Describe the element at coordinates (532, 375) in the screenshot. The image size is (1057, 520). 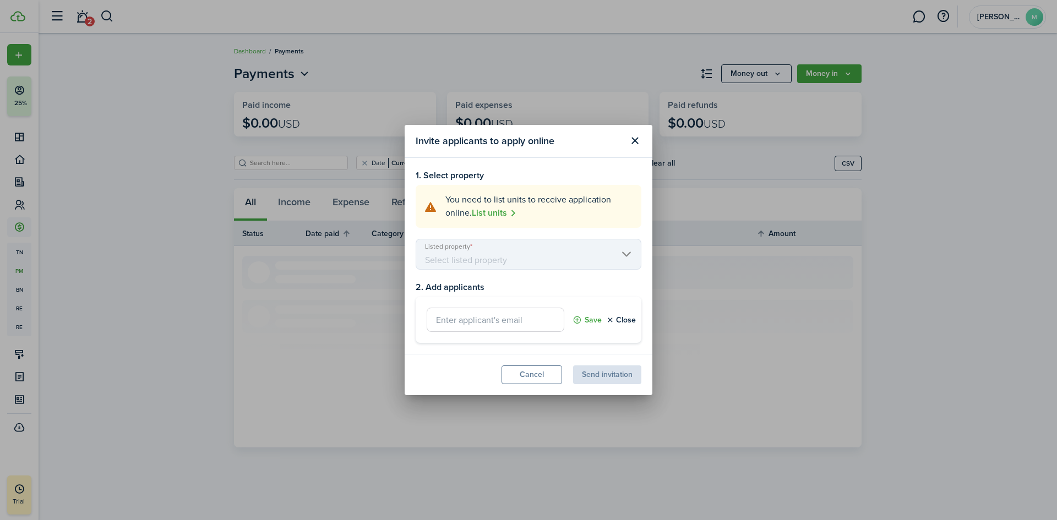
I see `button: Cancel` at that location.